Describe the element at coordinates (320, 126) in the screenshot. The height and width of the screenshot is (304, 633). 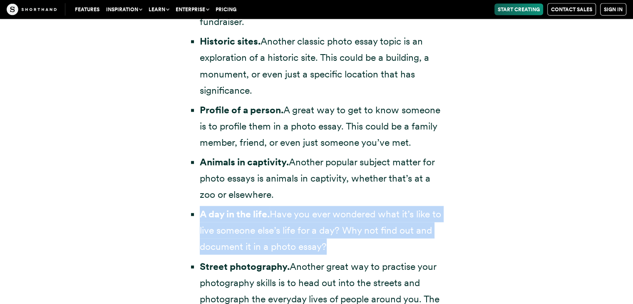
I see `li: A great way to get to know someone is to profile them in a photo essay. This could be a family me...` at that location.